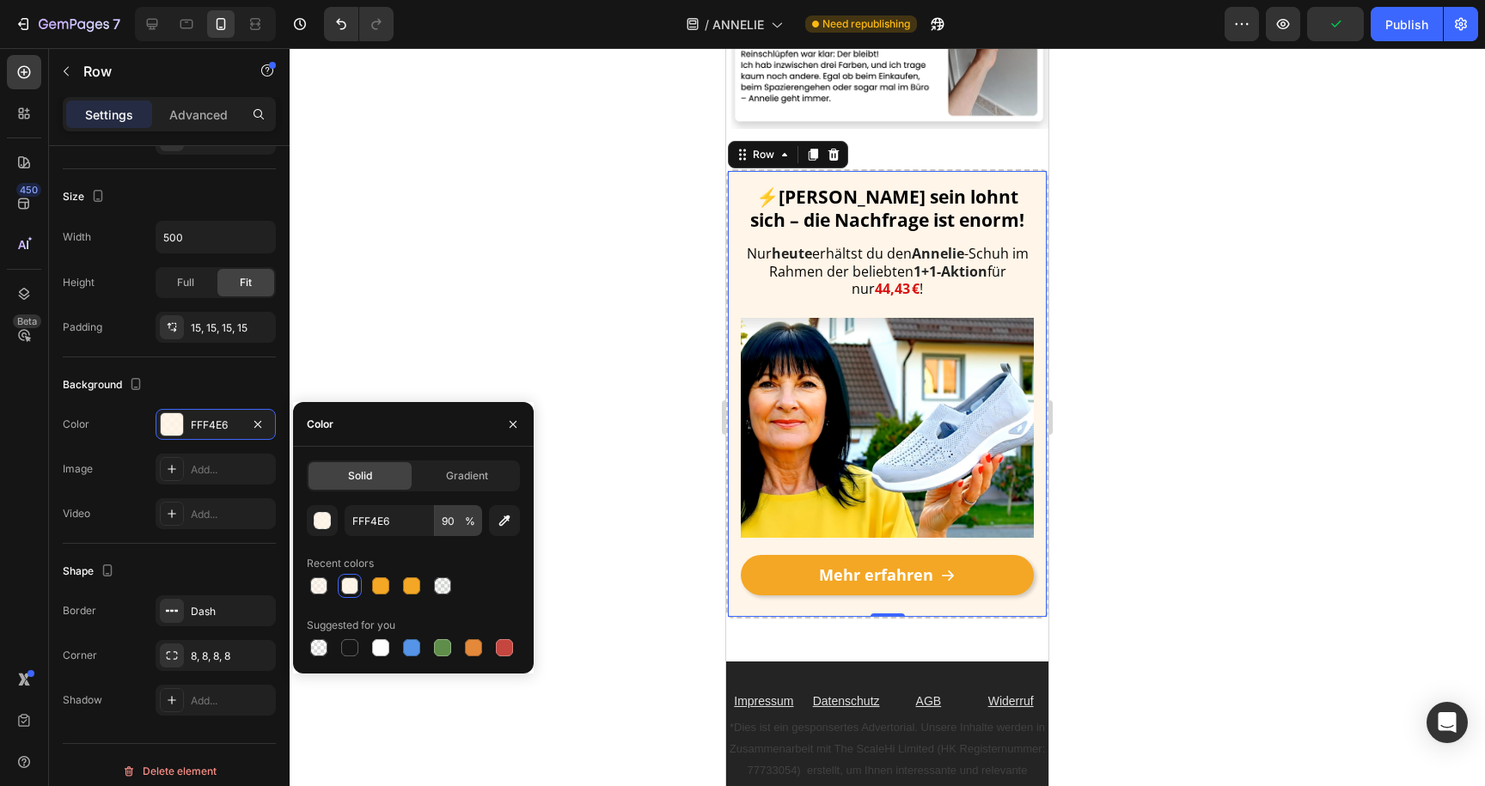 This screenshot has height=786, width=1485. Describe the element at coordinates (199, 114) in the screenshot. I see `p: Advanced` at that location.